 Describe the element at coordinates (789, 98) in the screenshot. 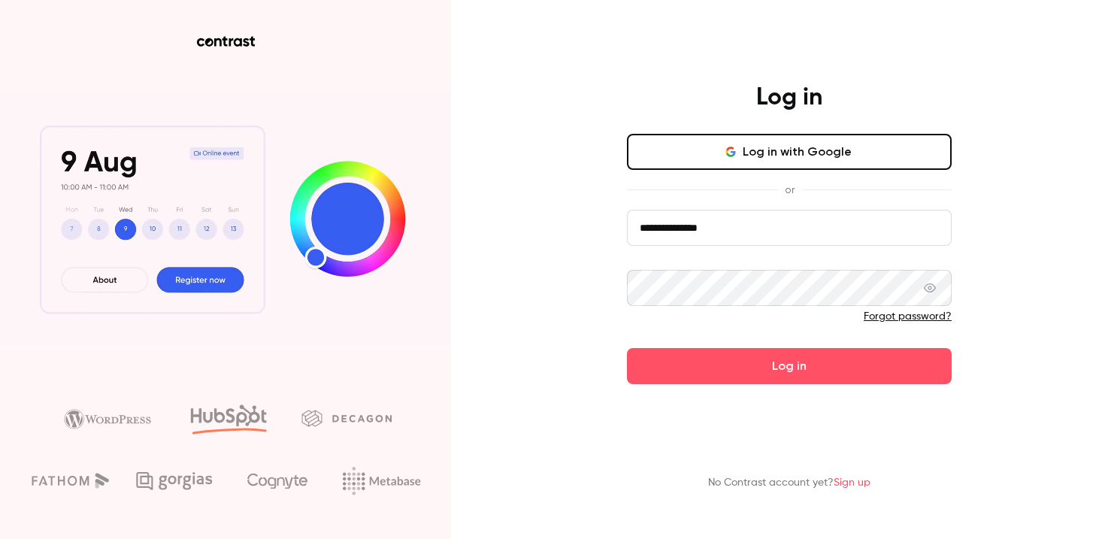

I see `h4: Log in` at that location.